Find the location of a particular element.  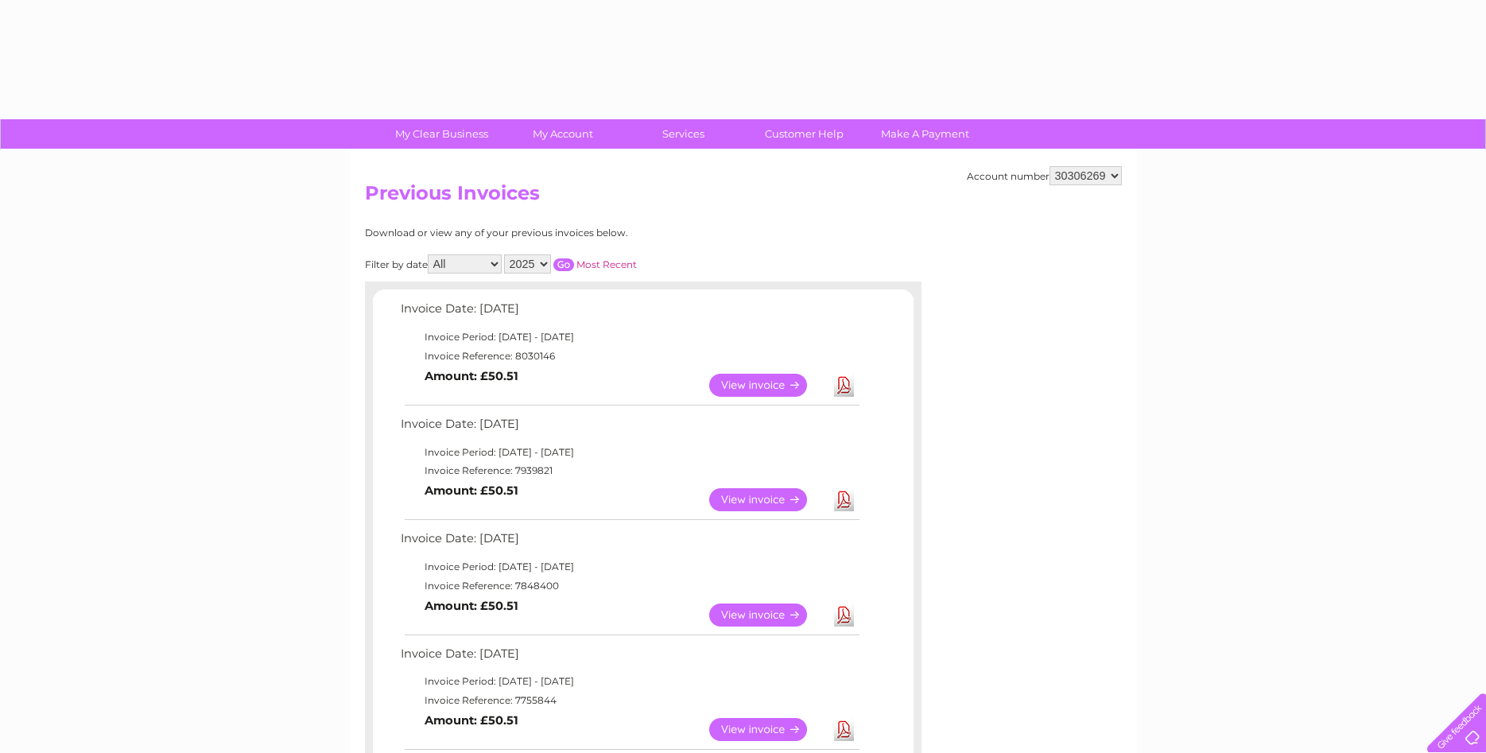

td: Invoice Reference: 7939821 is located at coordinates (629, 471).